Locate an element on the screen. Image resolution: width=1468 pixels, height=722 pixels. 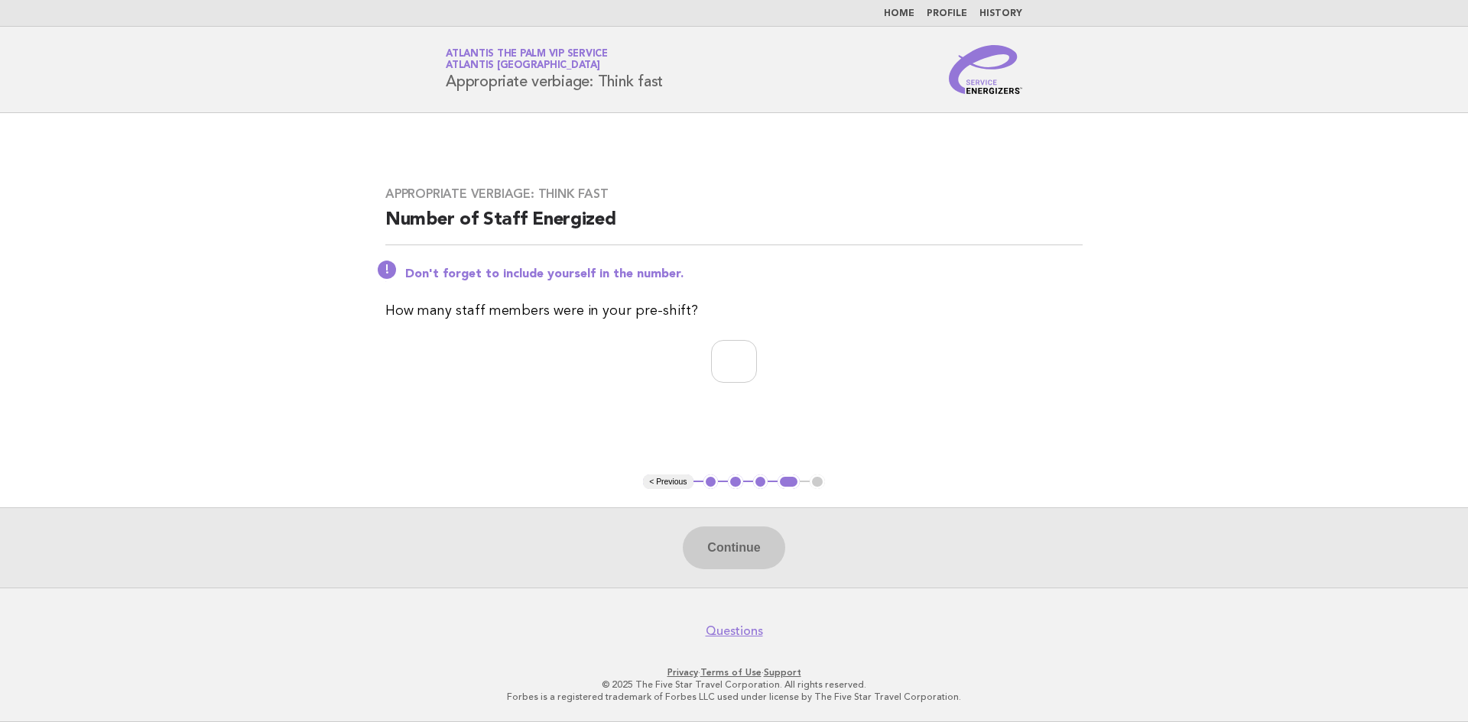
a: Privacy is located at coordinates (683, 673).